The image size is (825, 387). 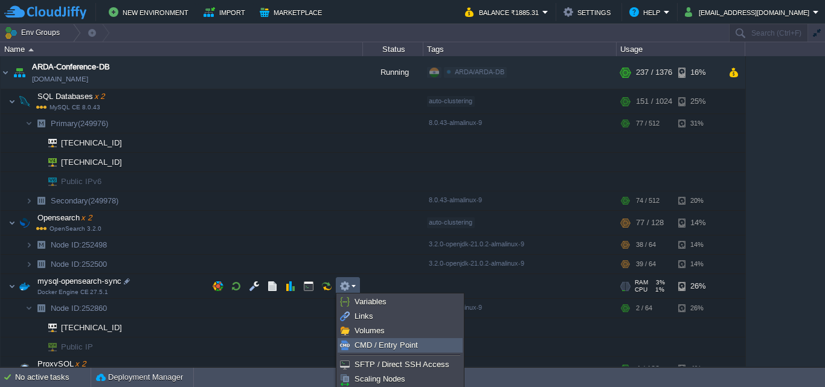 What do you see at coordinates (82, 181) in the screenshot?
I see `span: Public IPv6` at bounding box center [82, 181].